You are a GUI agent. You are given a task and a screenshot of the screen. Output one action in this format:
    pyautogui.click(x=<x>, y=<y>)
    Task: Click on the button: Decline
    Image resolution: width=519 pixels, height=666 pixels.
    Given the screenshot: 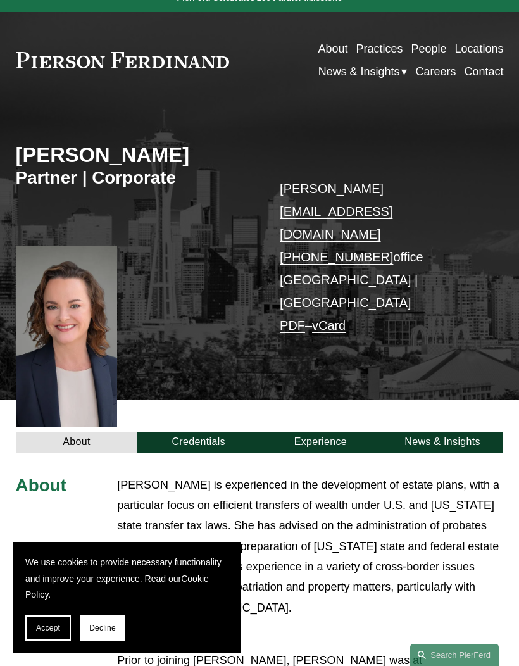 What is the action you would take?
    pyautogui.click(x=103, y=628)
    